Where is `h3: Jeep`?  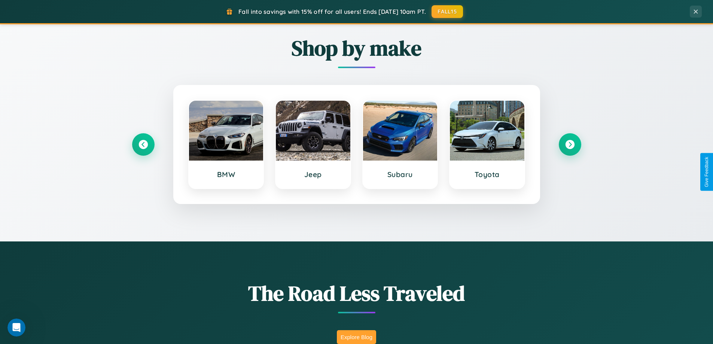
h3: Jeep is located at coordinates (313, 174).